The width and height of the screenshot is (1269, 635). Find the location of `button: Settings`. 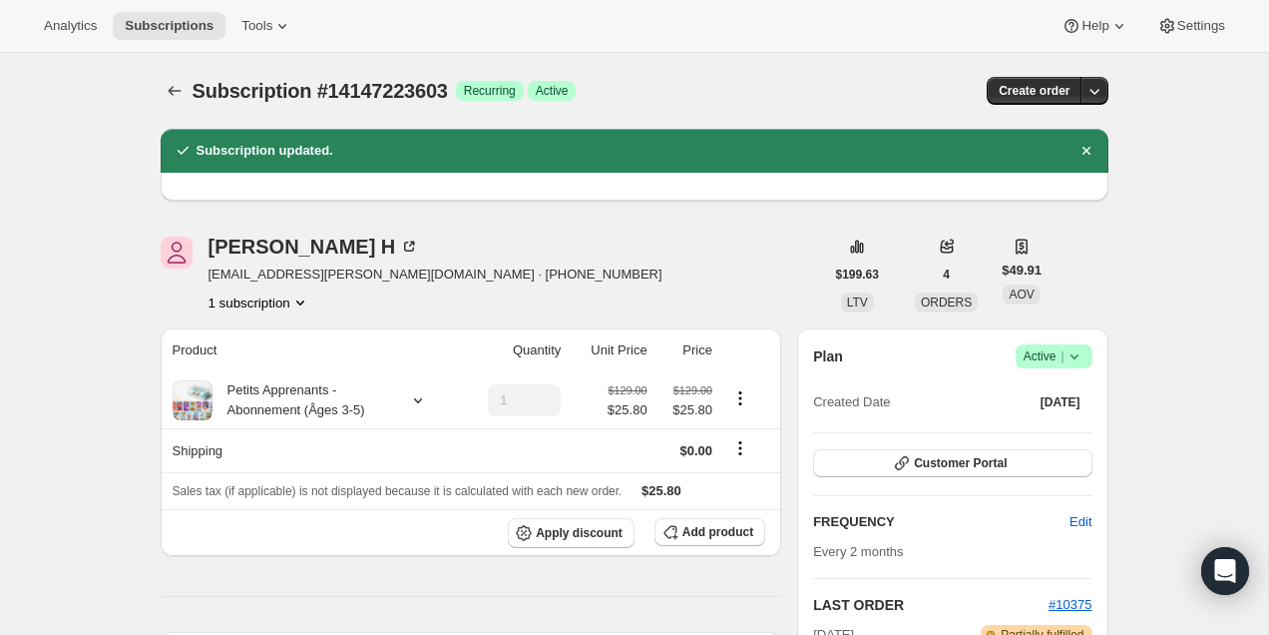

button: Settings is located at coordinates (1191, 26).